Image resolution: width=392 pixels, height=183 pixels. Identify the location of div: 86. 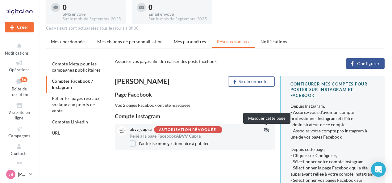
(24, 80).